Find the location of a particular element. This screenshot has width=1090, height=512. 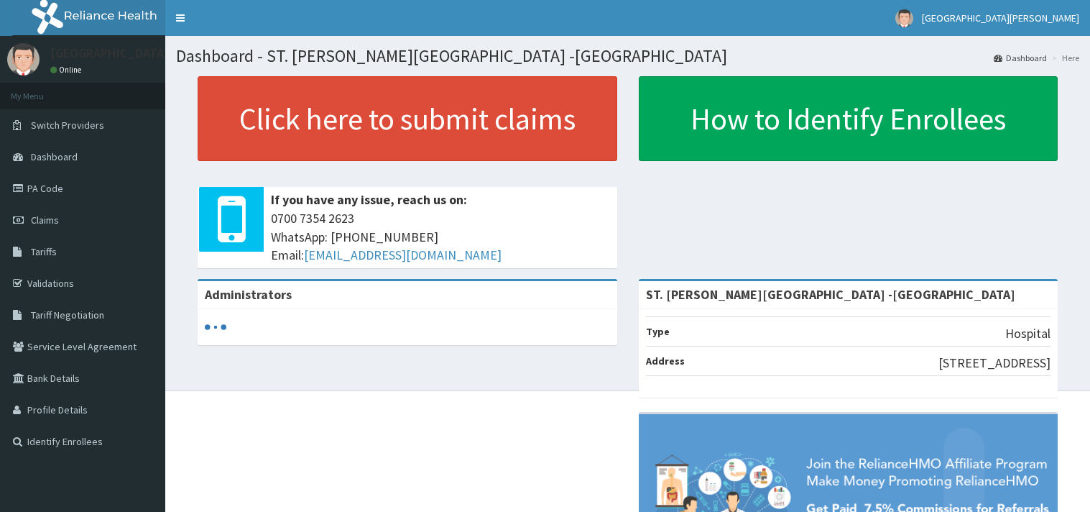

span: Switch Providers is located at coordinates (68, 125).